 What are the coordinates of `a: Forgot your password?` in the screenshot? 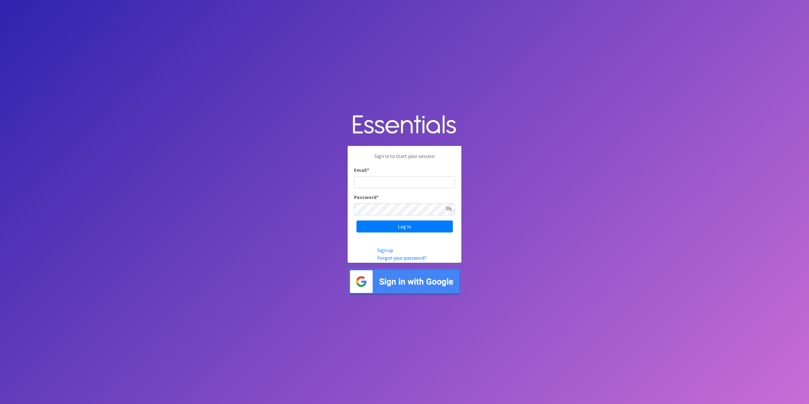 It's located at (402, 258).